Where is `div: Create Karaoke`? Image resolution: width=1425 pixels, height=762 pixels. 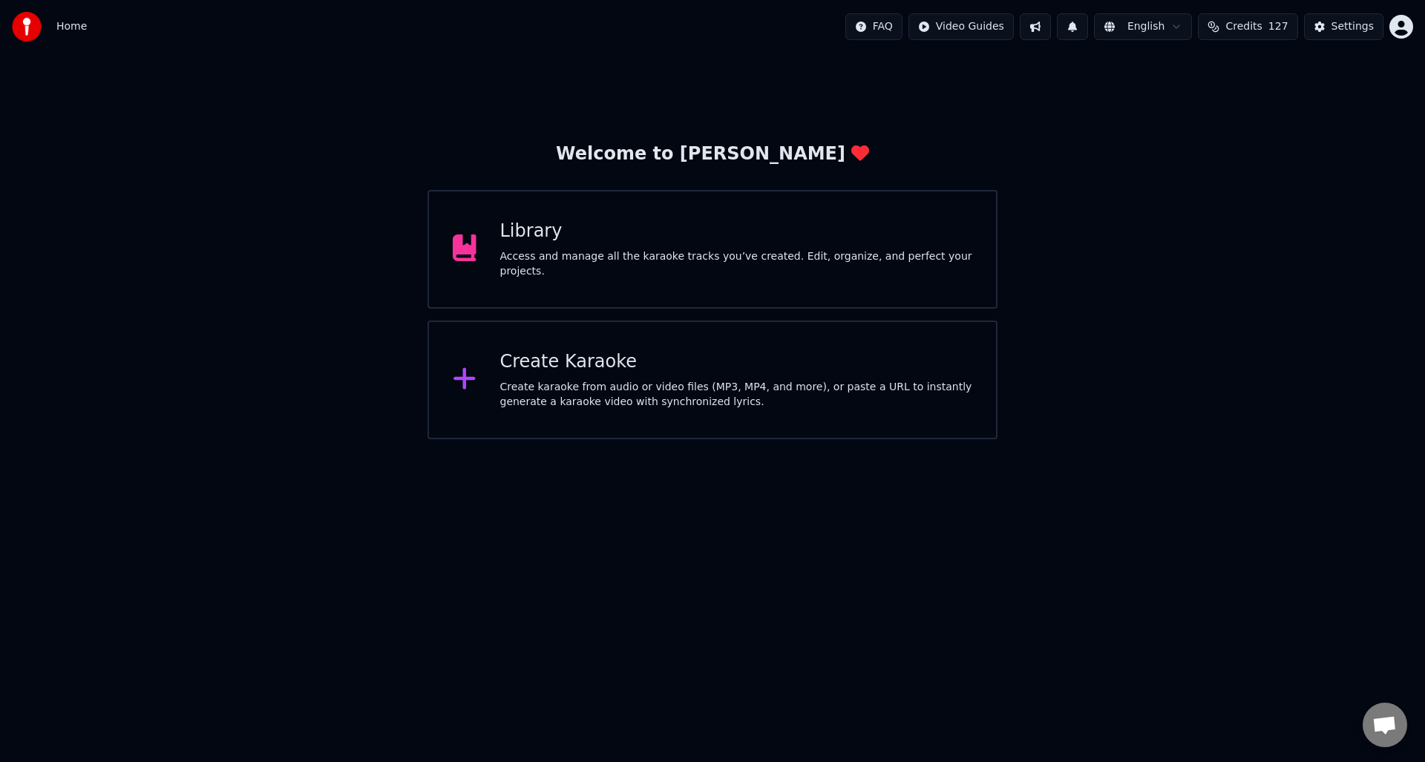
div: Create Karaoke is located at coordinates (736, 362).